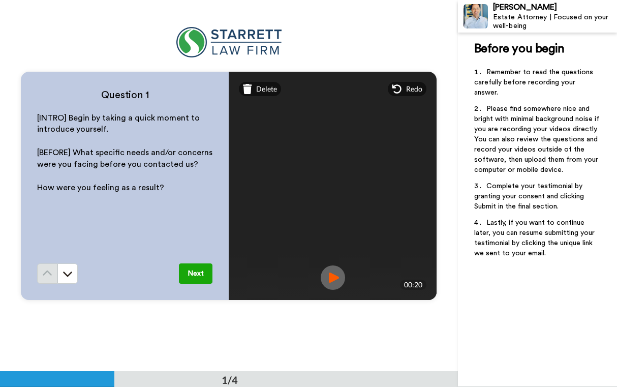  What do you see at coordinates (407, 89) in the screenshot?
I see `div: Redo` at bounding box center [407, 89].